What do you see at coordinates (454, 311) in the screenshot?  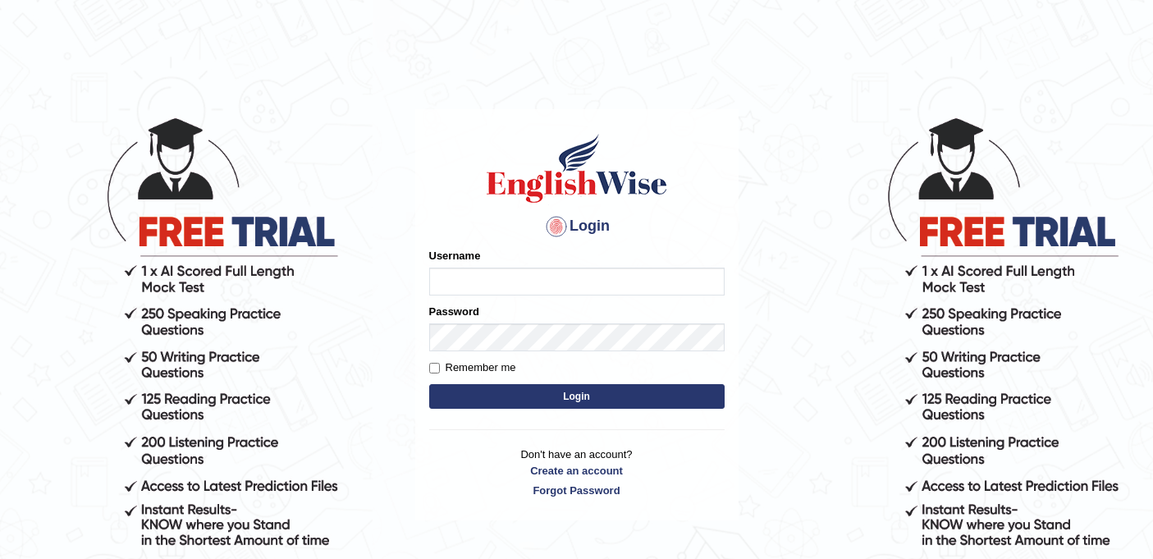 I see `label: Password` at bounding box center [454, 311].